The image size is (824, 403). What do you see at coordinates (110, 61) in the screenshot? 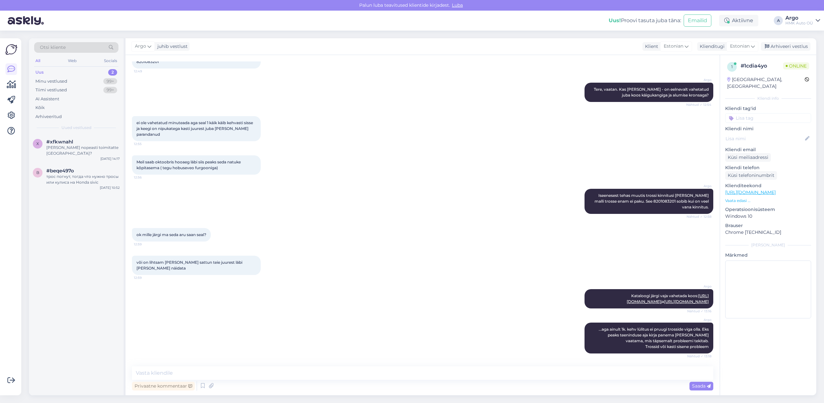
I see `div: Socials` at bounding box center [110, 61].